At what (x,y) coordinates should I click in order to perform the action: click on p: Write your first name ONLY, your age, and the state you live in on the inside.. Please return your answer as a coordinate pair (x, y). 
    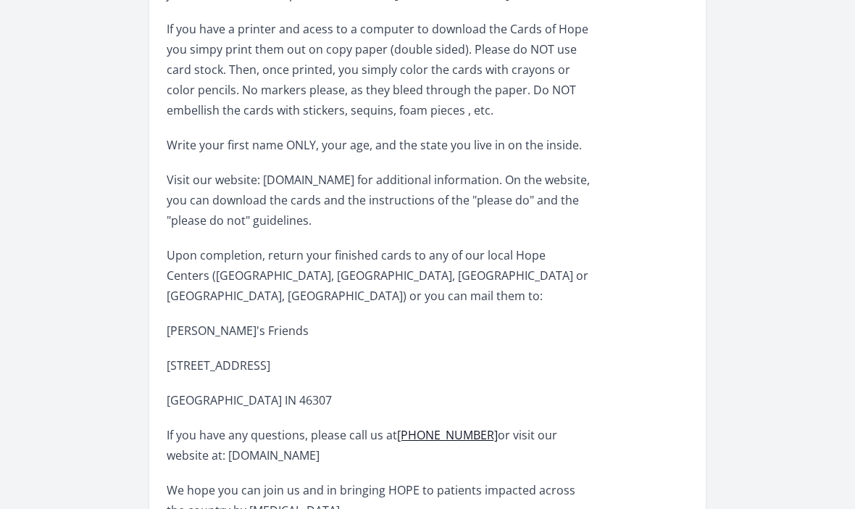
    Looking at the image, I should click on (378, 145).